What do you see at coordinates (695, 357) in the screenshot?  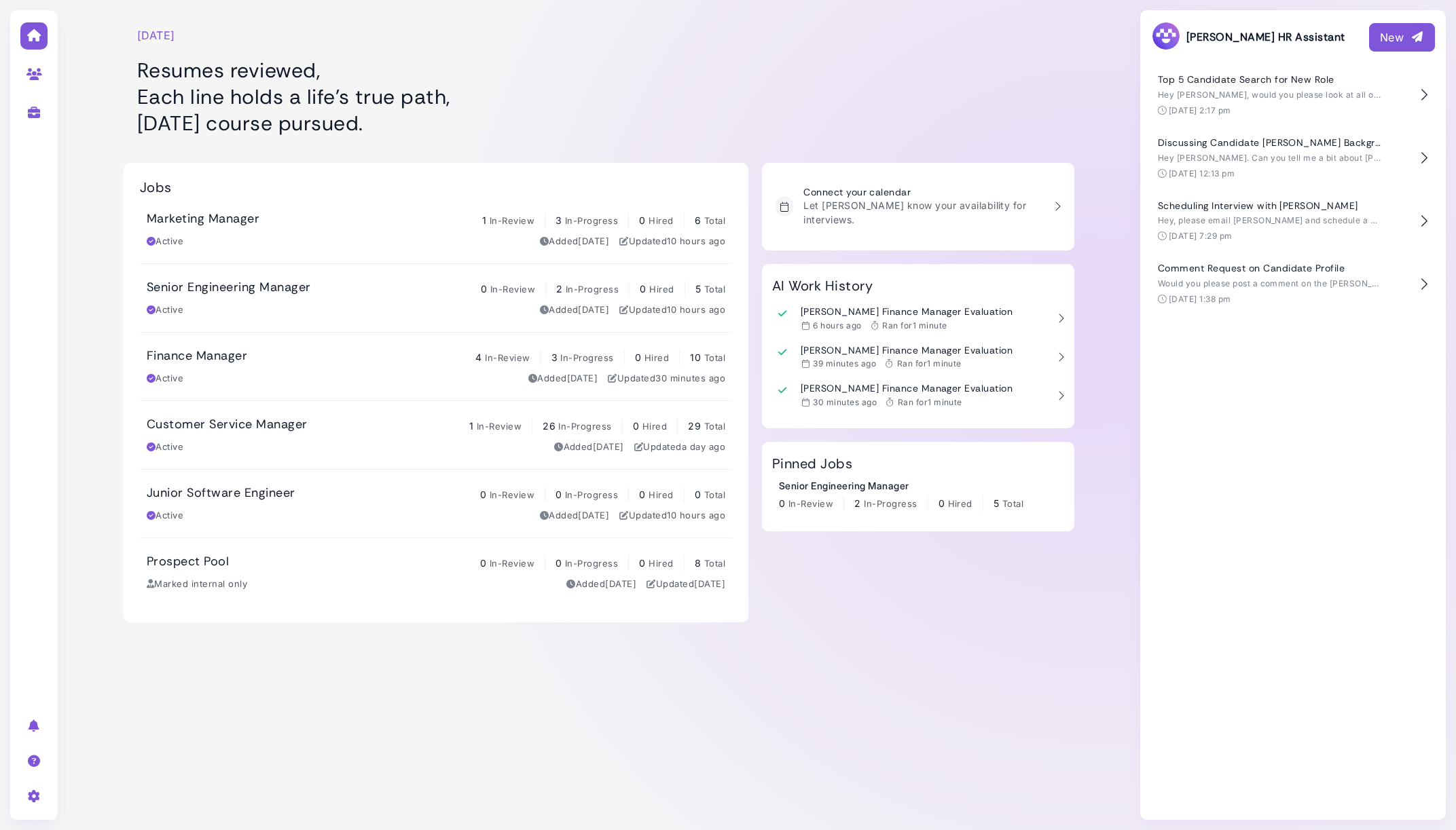 I see `span: 10` at bounding box center [695, 357].